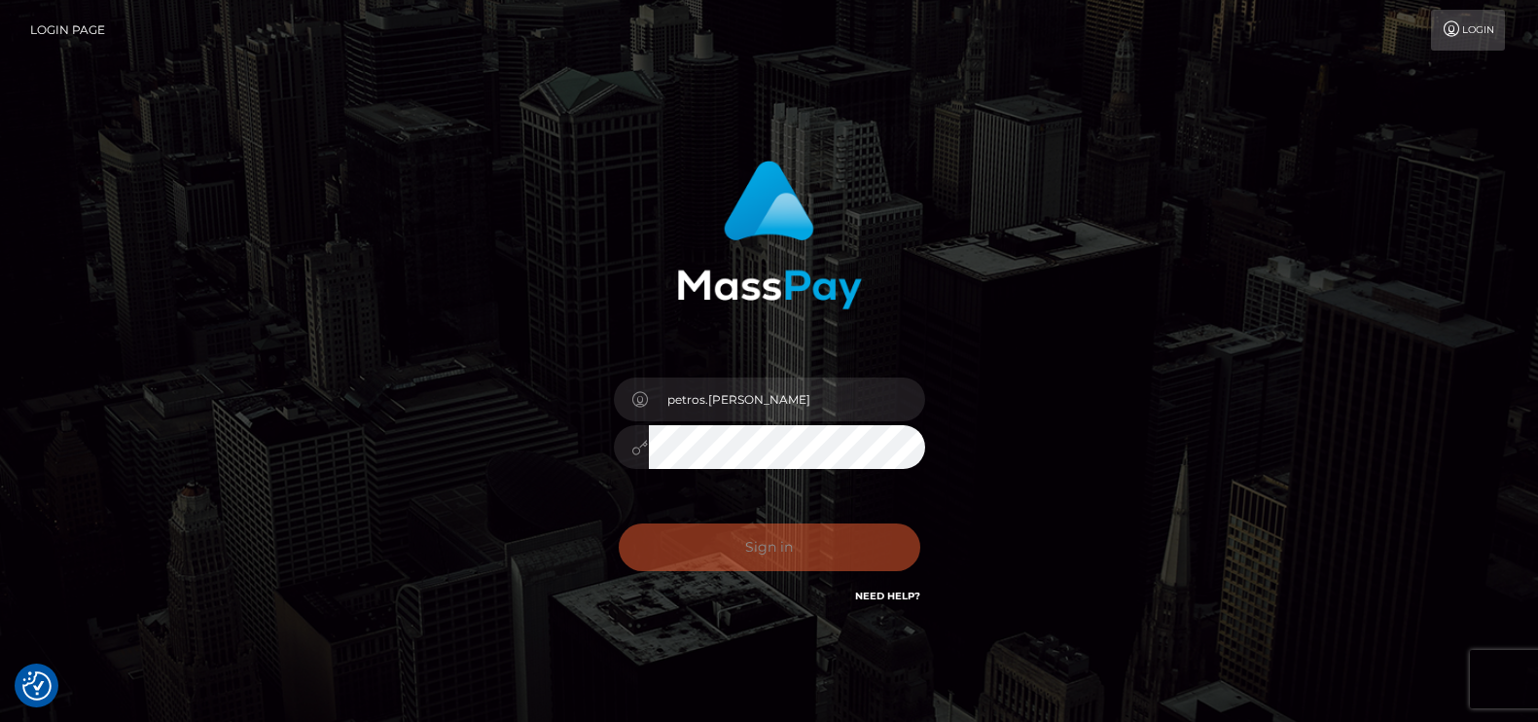  Describe the element at coordinates (887, 595) in the screenshot. I see `a: Need Help?` at that location.